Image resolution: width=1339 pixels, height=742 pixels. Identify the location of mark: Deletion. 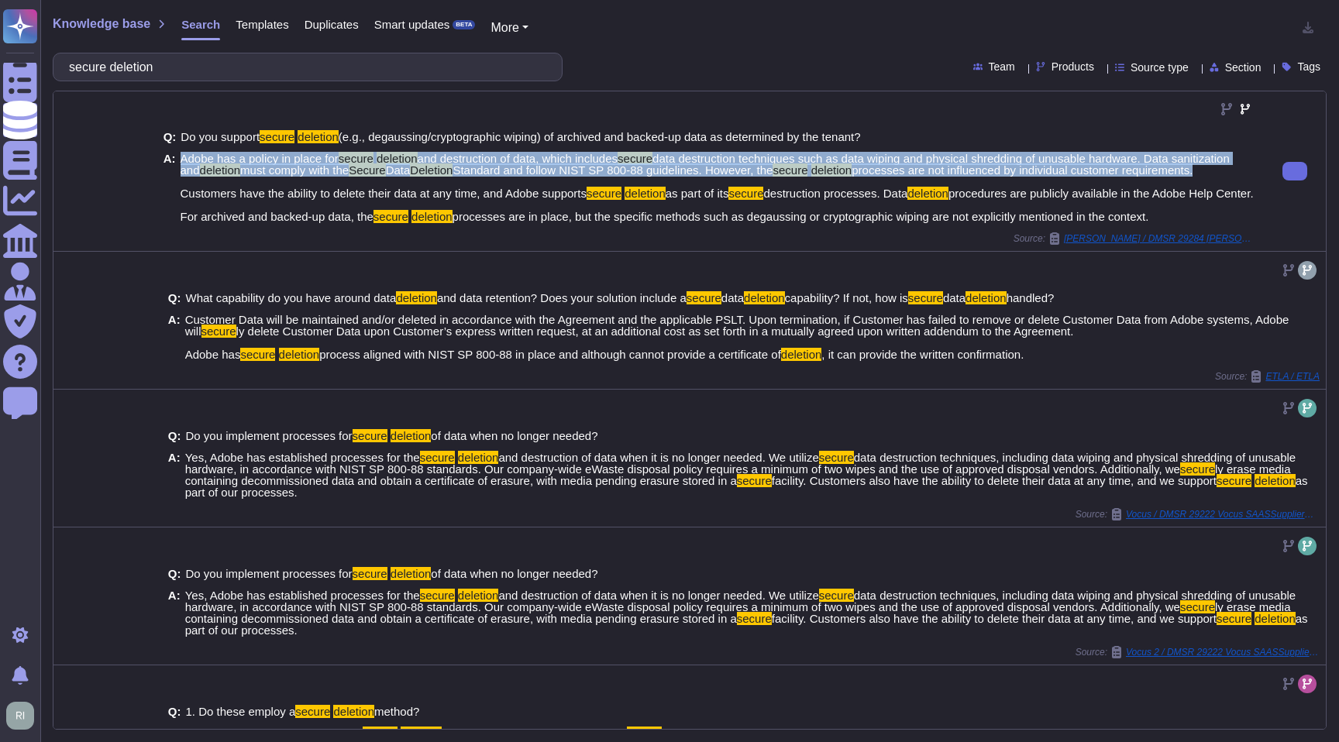
(431, 170).